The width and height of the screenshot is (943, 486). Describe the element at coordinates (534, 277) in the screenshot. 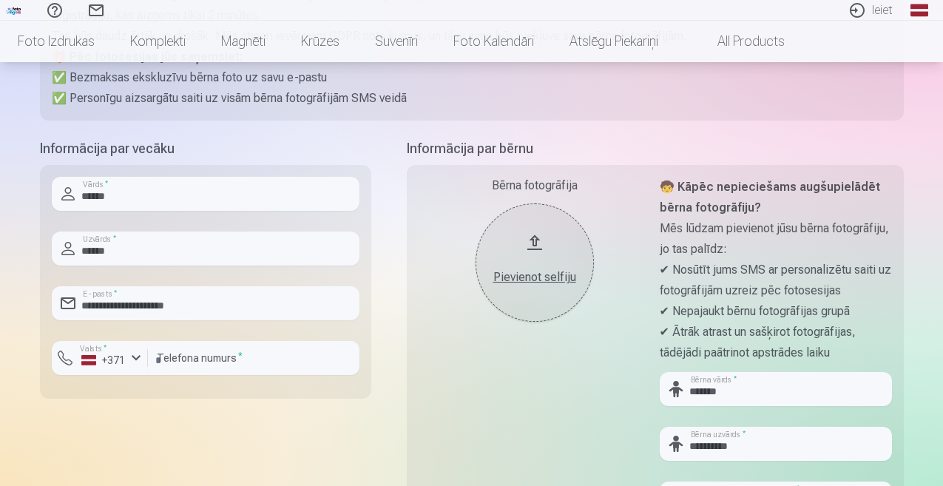

I see `div: Pievienot selfiju` at that location.